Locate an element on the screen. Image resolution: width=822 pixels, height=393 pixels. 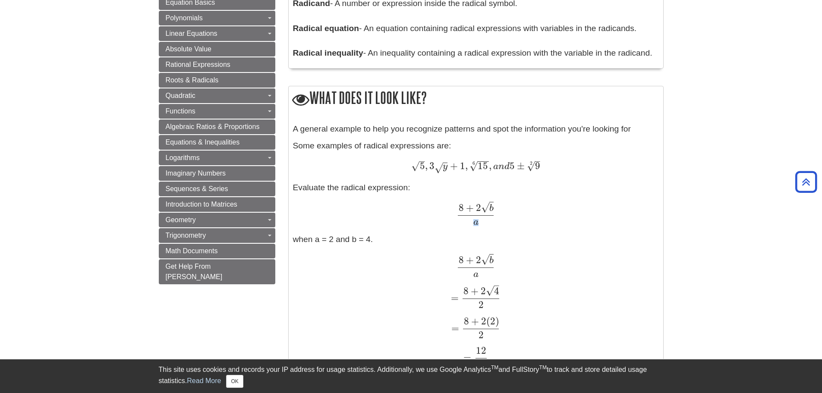
span: Logarithms is located at coordinates (183, 158).